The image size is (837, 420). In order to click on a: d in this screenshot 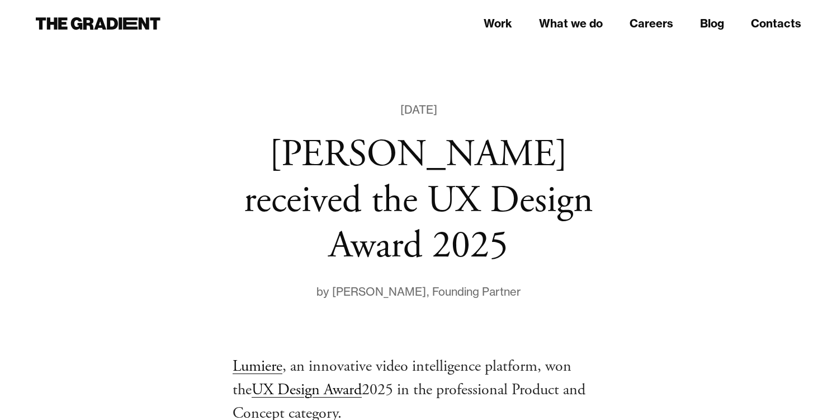, I will do `click(358, 389)`.